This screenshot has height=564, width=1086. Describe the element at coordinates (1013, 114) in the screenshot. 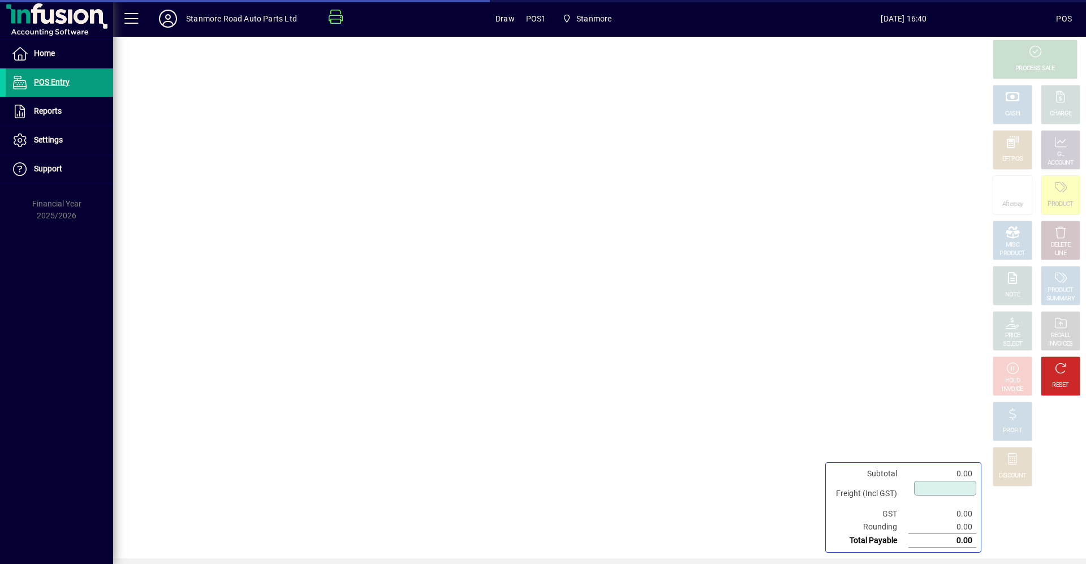

I see `div: CASH` at that location.